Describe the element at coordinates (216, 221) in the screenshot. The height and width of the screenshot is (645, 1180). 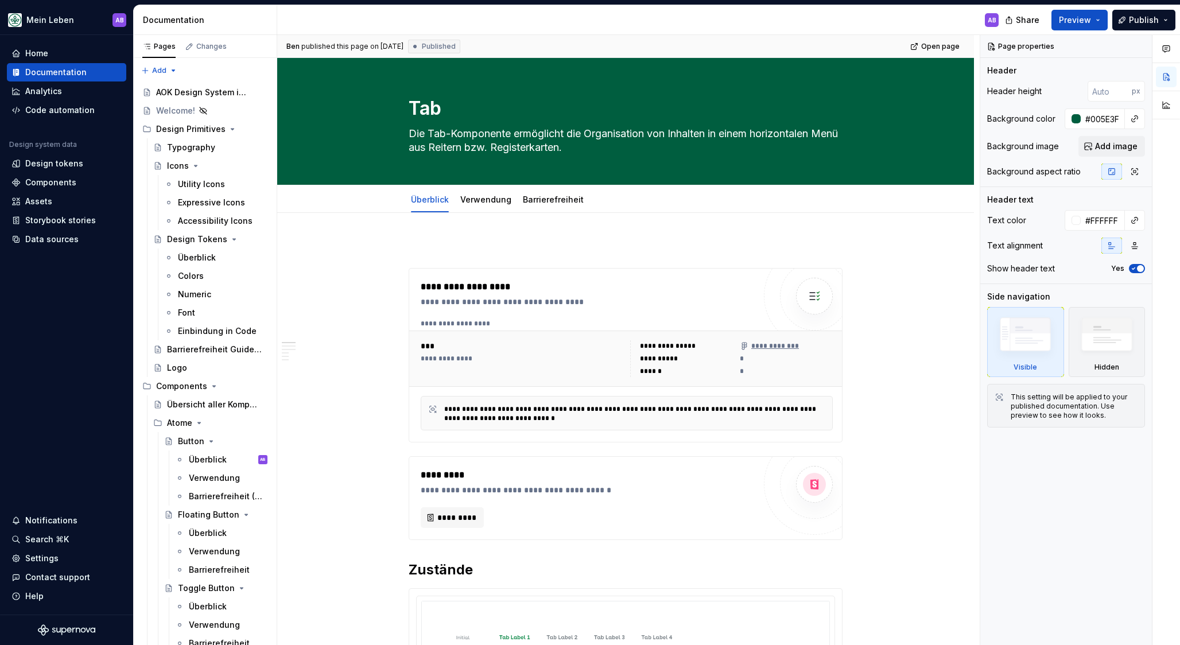
I see `a: Accessibility Icons` at that location.